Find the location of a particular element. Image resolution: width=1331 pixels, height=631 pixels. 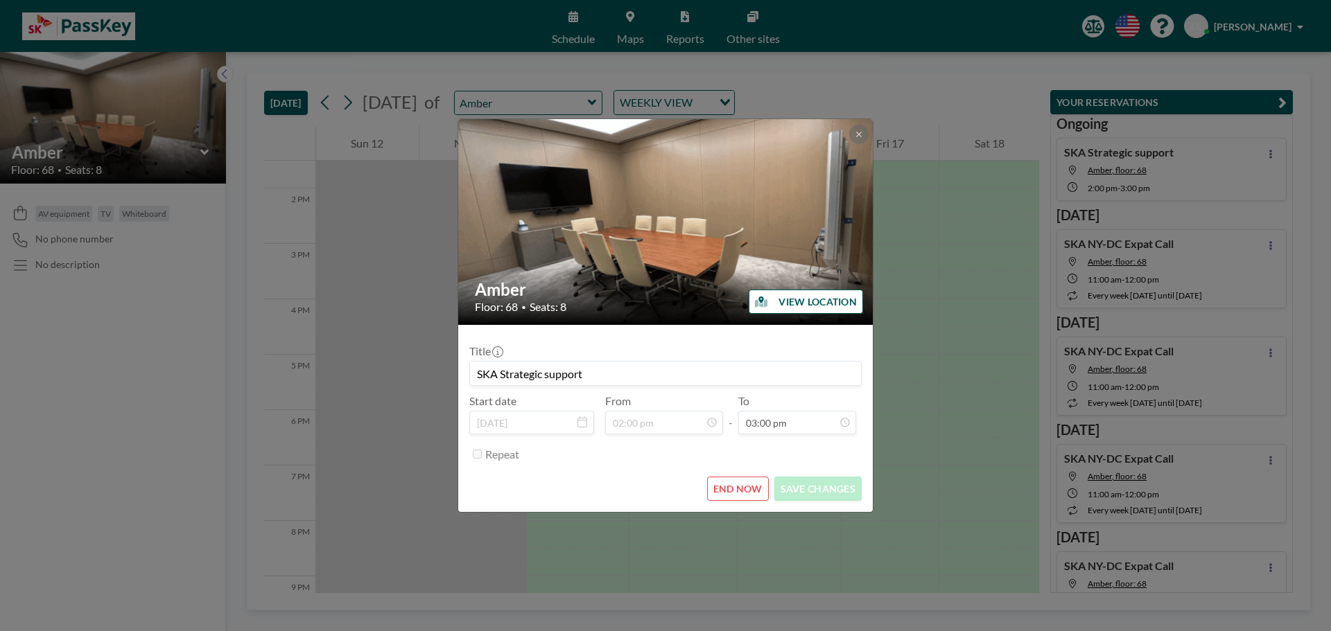

label: Repeat is located at coordinates (502, 455).